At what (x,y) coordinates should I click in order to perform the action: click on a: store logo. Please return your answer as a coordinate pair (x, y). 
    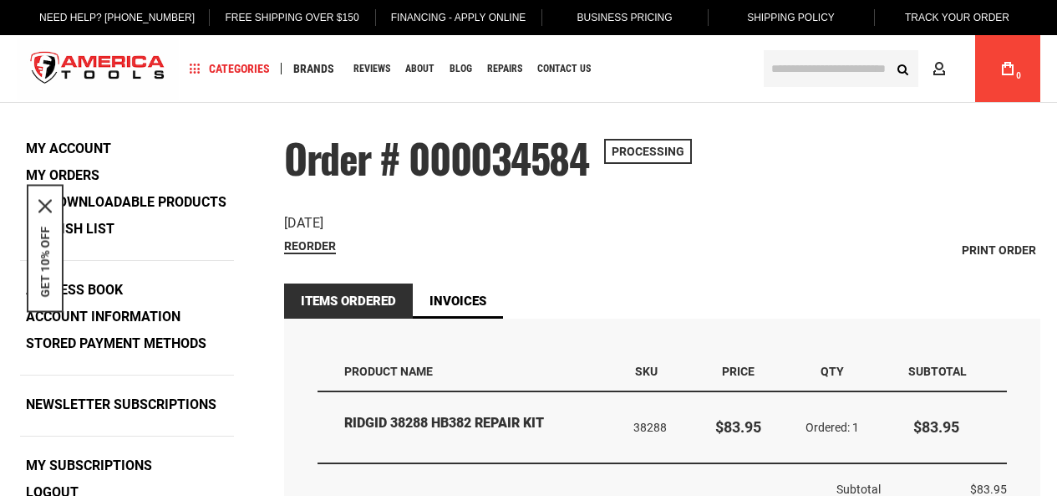
    Looking at the image, I should click on (98, 69).